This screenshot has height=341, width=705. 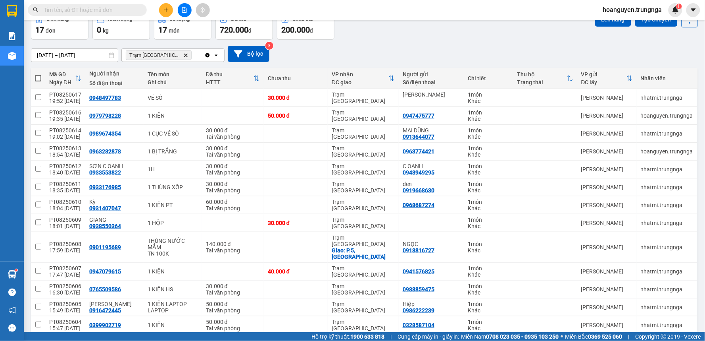 What do you see at coordinates (419, 250) in the screenshot?
I see `div: 0918816727` at bounding box center [419, 250].